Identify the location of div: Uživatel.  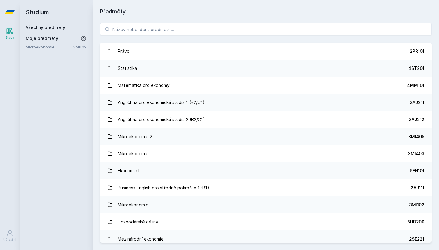
(10, 240).